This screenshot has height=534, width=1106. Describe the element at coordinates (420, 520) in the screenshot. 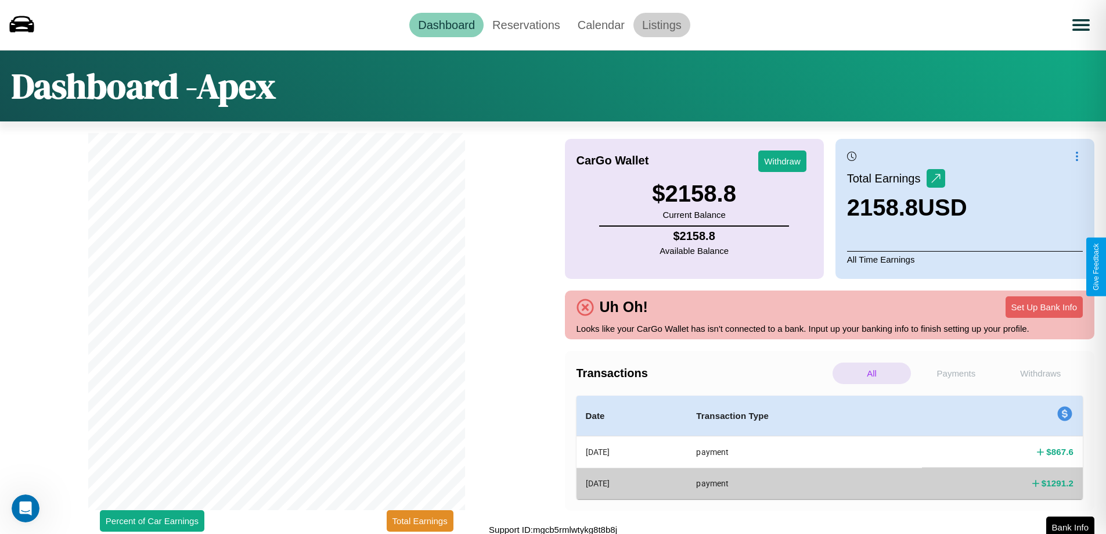

I see `button: Total Earnings` at that location.